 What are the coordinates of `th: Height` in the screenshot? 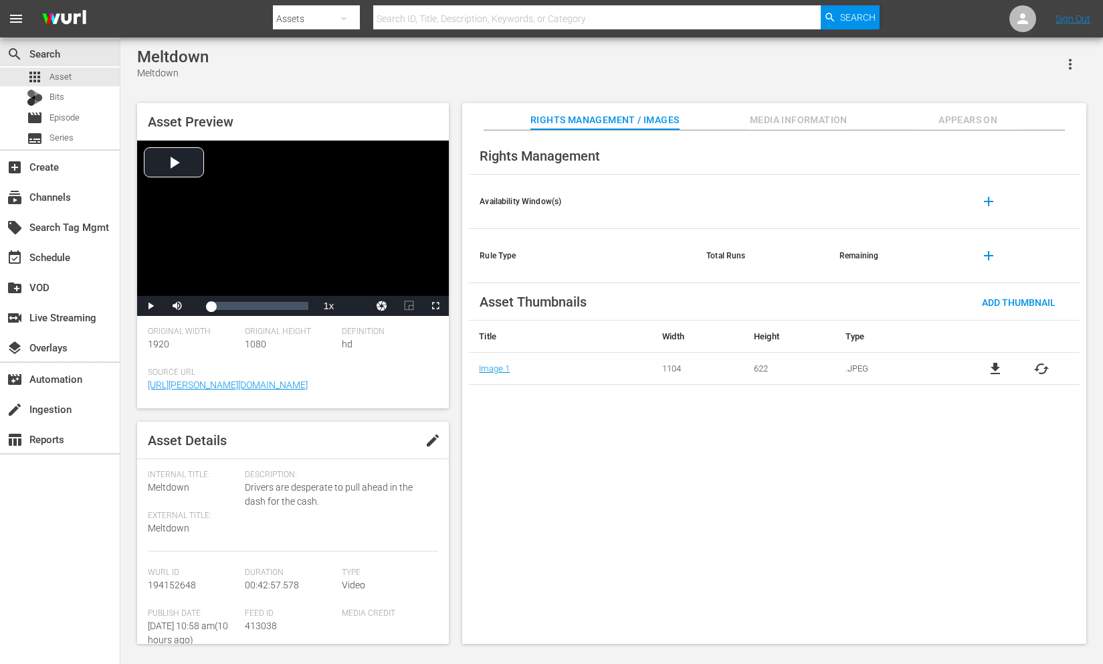 It's located at (790, 337).